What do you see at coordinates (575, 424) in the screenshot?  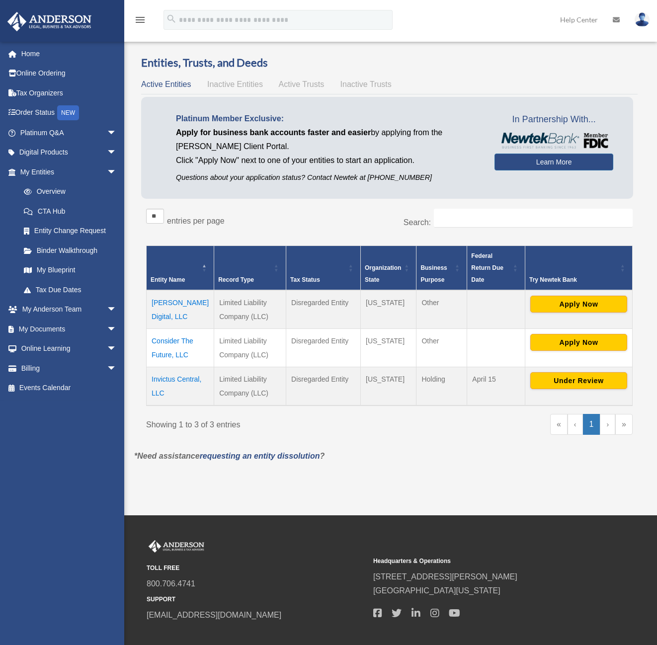 I see `a: Previous` at bounding box center [575, 424].